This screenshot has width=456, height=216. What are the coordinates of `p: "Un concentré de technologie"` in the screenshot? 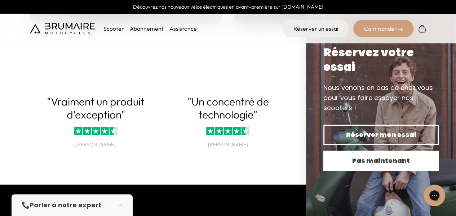 It's located at (228, 108).